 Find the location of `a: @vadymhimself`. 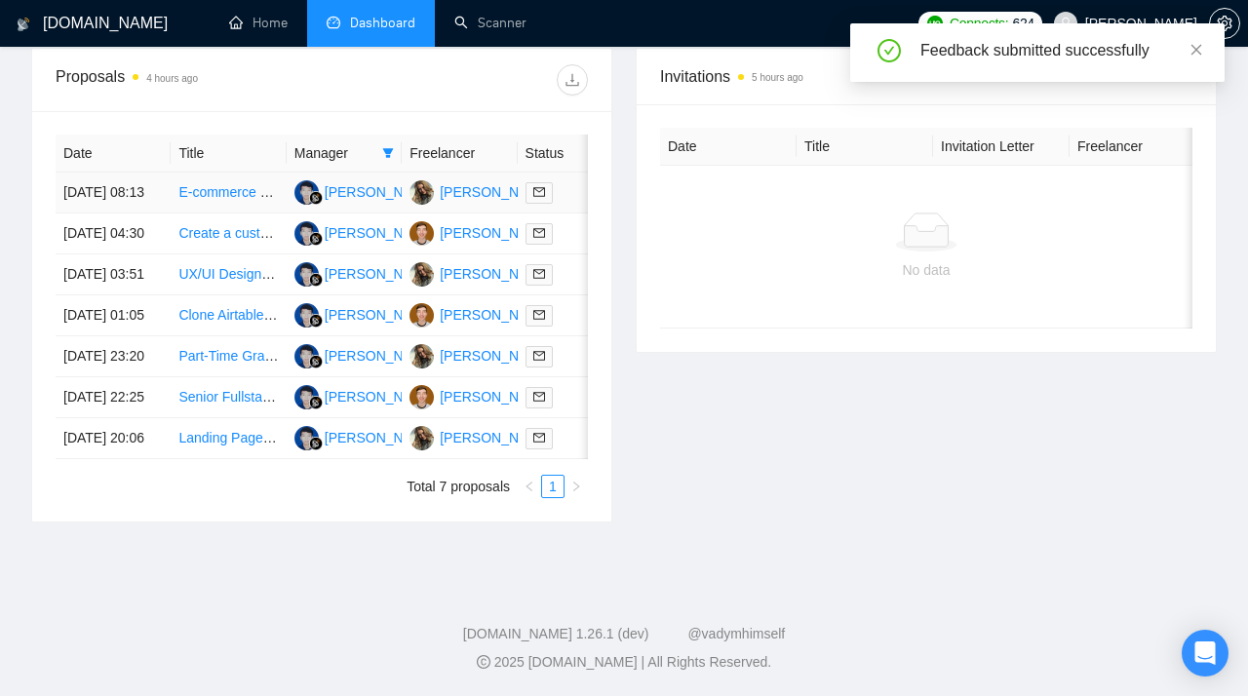

a: @vadymhimself is located at coordinates (736, 634).